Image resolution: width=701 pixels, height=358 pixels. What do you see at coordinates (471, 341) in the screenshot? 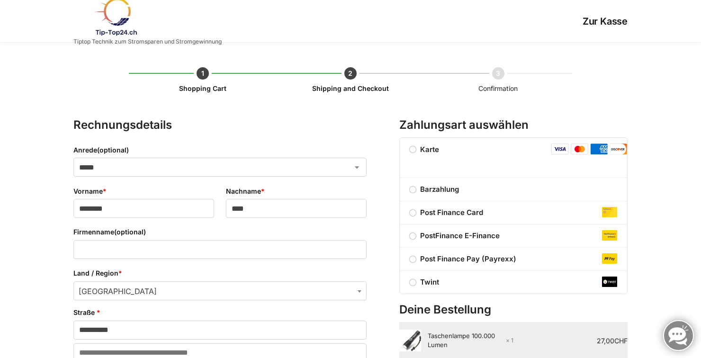
I see `div: Taschenlampe 100.000 Lumen` at bounding box center [471, 341].